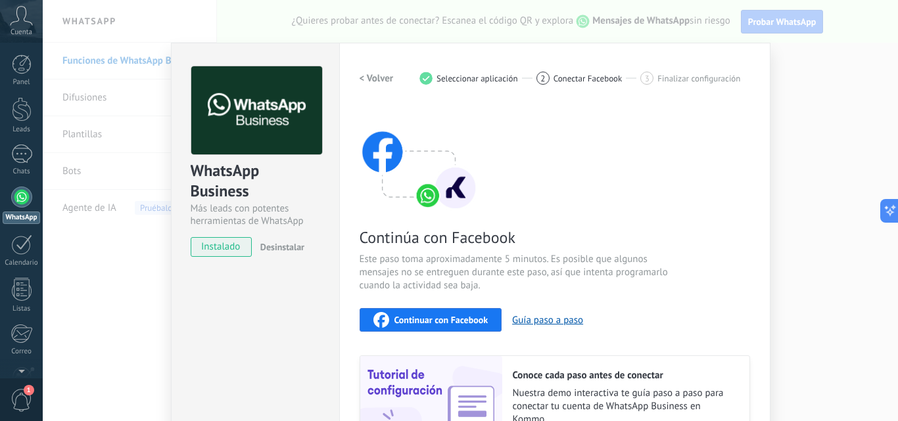  Describe the element at coordinates (22, 82) in the screenshot. I see `div: Panel` at that location.